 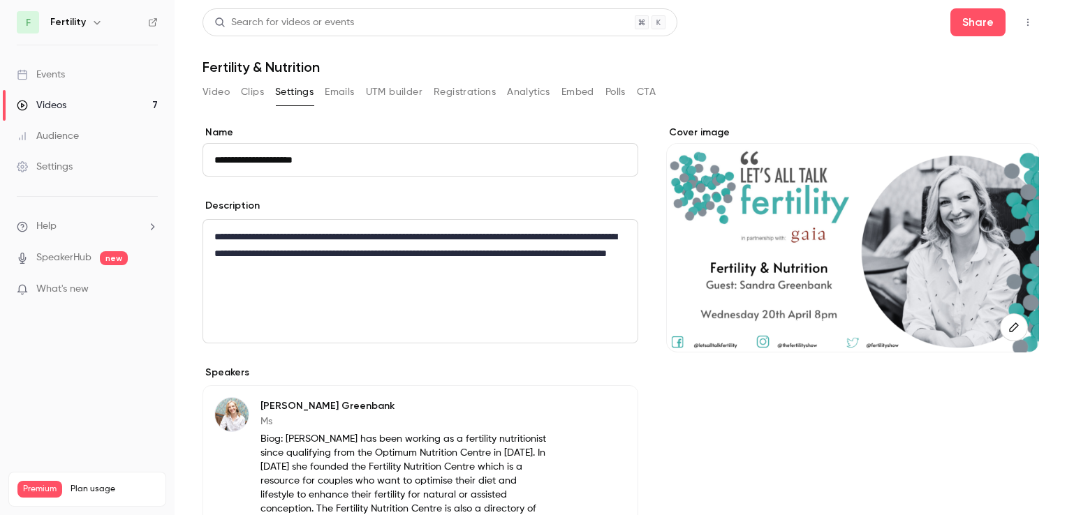 What do you see at coordinates (621, 67) in the screenshot?
I see `h1: Fertility & Nutrition` at bounding box center [621, 67].